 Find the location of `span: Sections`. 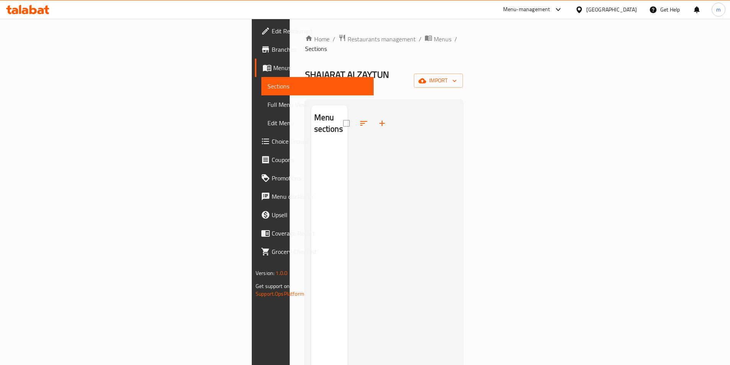

span: Sections is located at coordinates (317, 86).